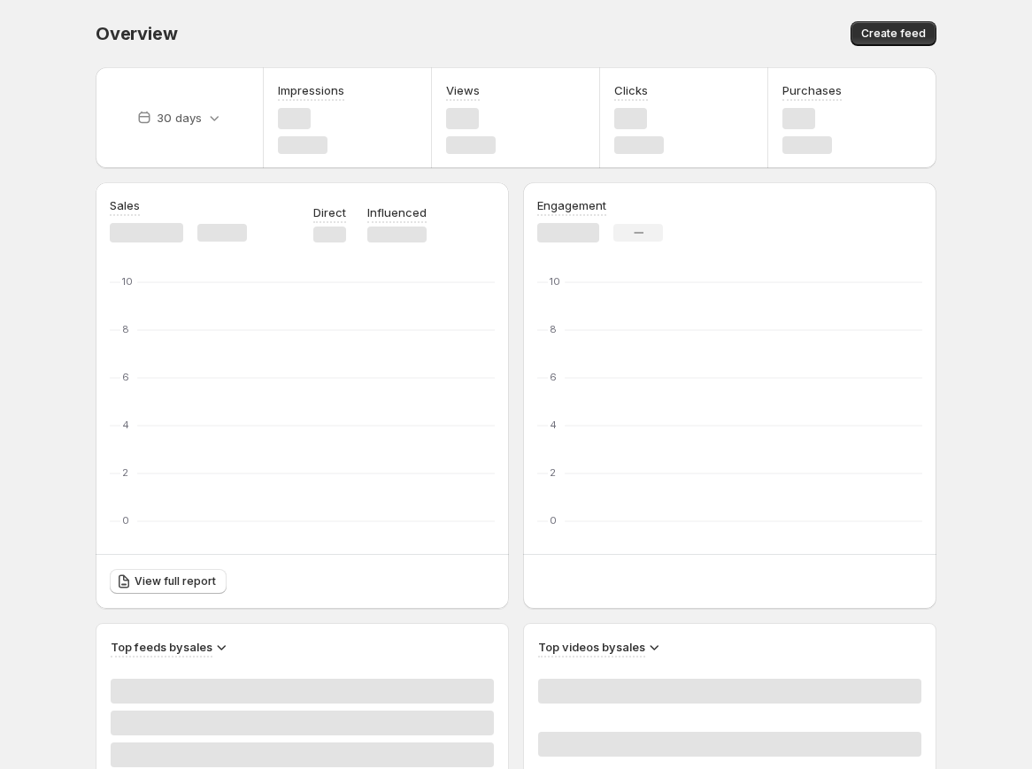 The width and height of the screenshot is (1032, 769). What do you see at coordinates (311, 90) in the screenshot?
I see `h3: Impressions` at bounding box center [311, 90].